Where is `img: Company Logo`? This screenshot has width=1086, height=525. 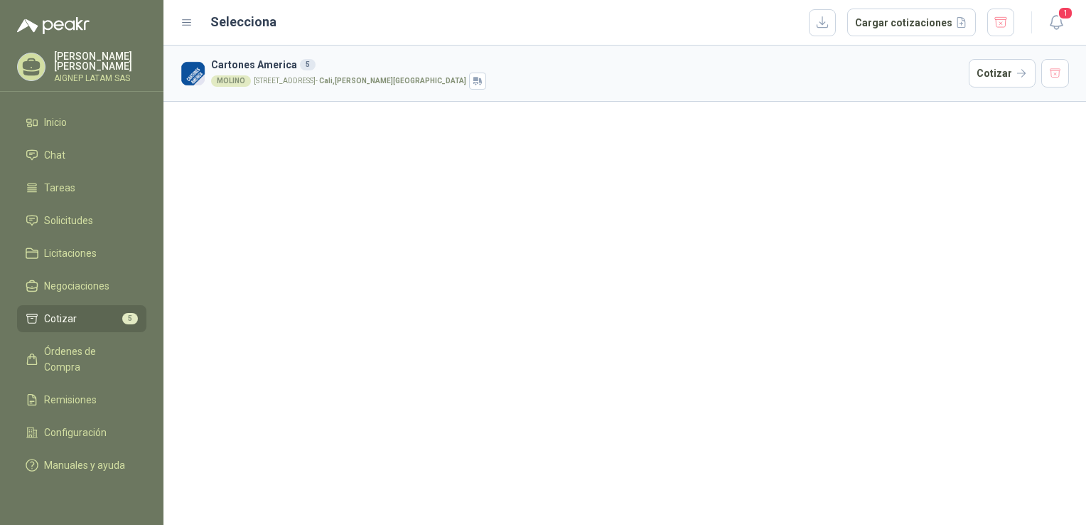 img: Company Logo is located at coordinates (193, 73).